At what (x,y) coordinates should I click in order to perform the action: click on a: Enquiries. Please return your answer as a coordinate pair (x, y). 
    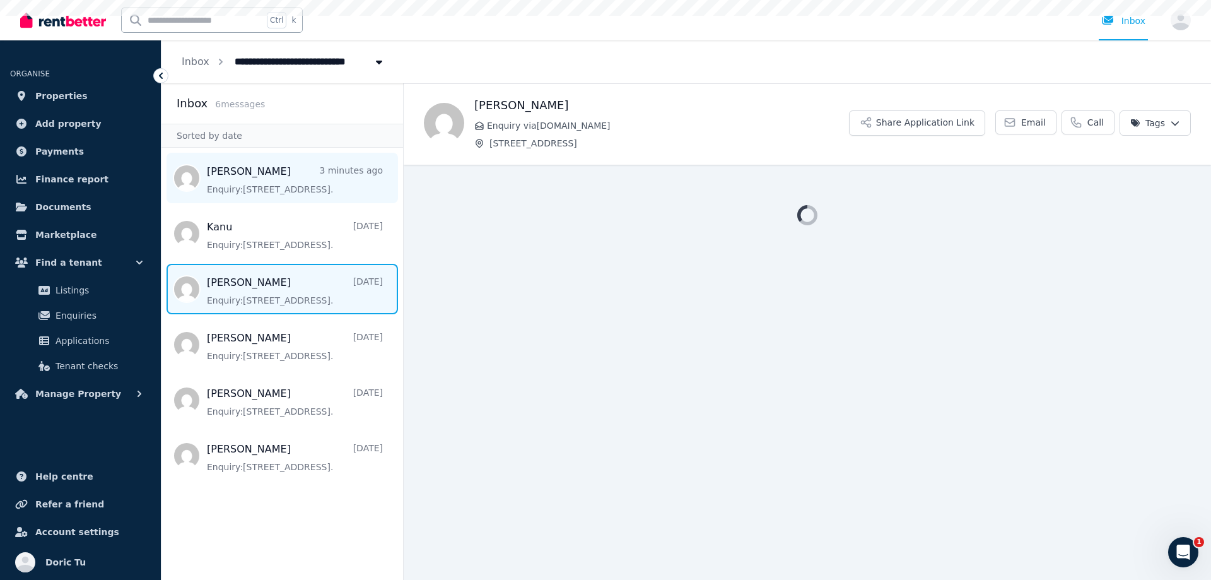
    Looking at the image, I should click on (80, 315).